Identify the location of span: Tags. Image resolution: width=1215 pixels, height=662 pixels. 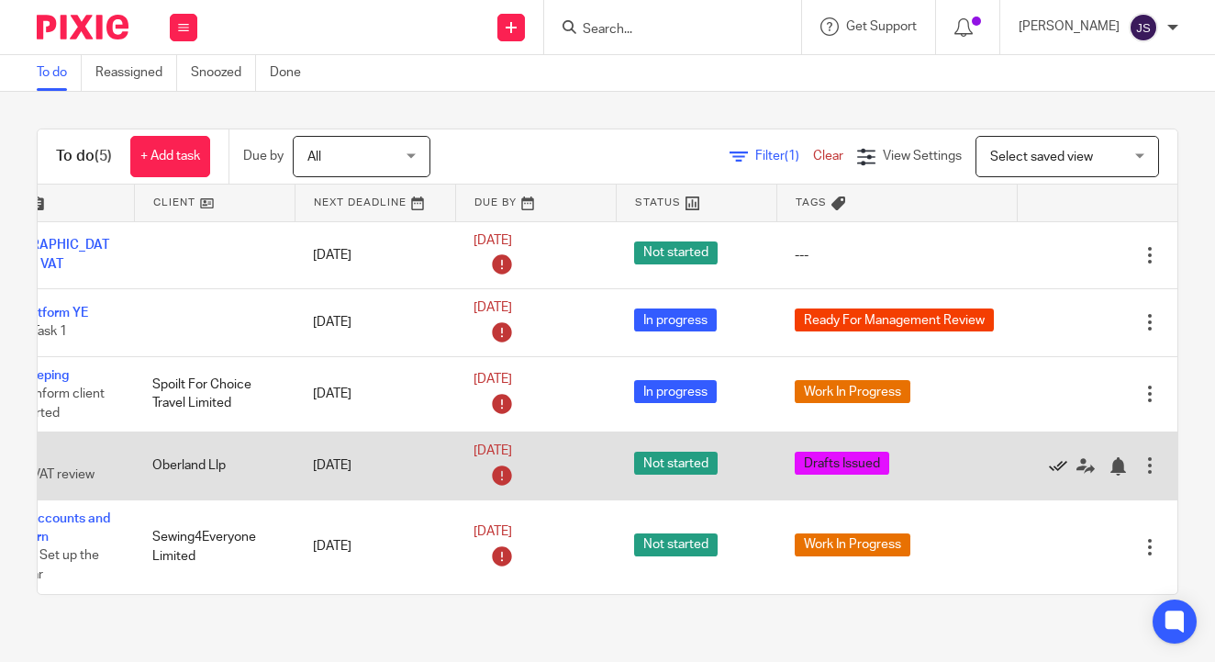
(811, 202).